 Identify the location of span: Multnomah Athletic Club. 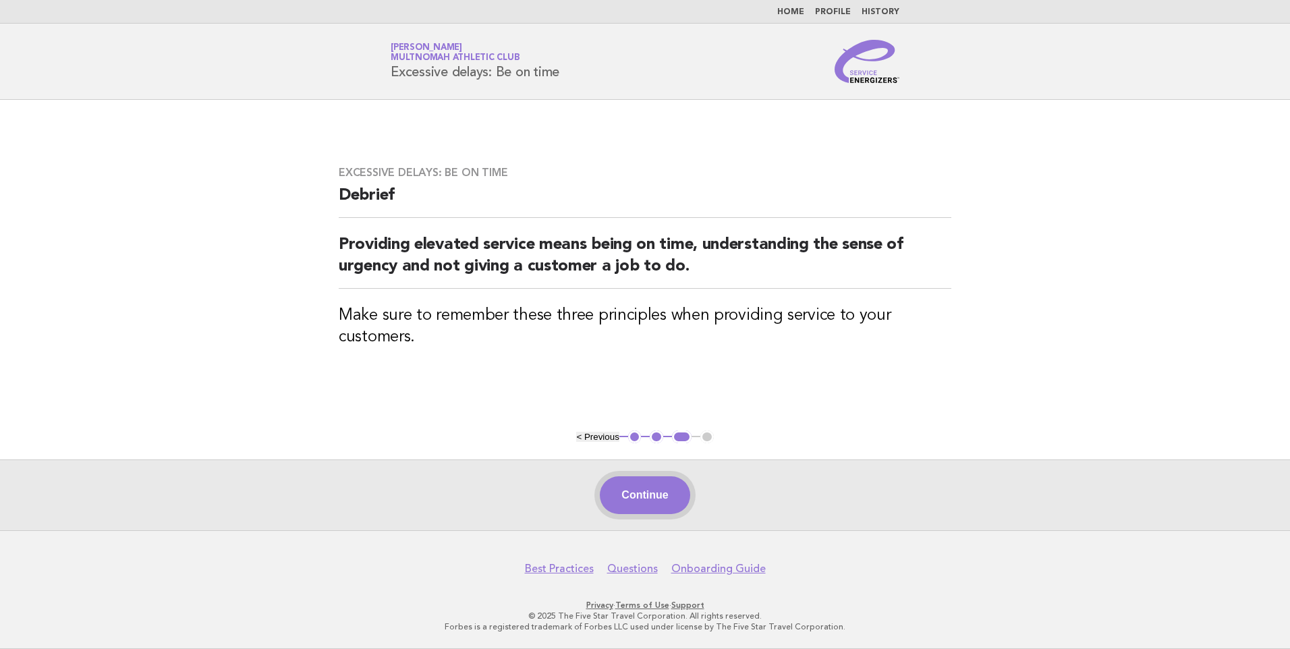
(455, 58).